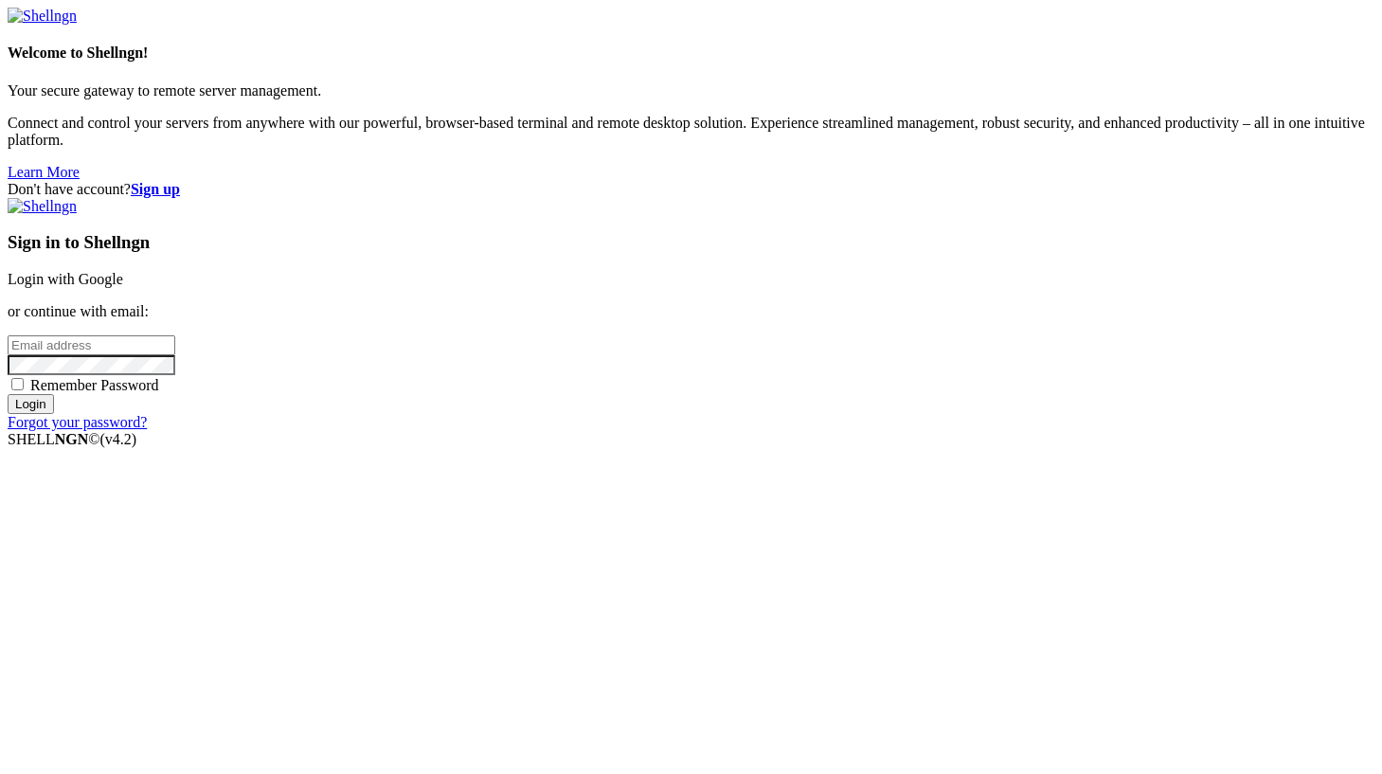 The width and height of the screenshot is (1382, 774). Describe the element at coordinates (30, 403) in the screenshot. I see `input: Login` at that location.